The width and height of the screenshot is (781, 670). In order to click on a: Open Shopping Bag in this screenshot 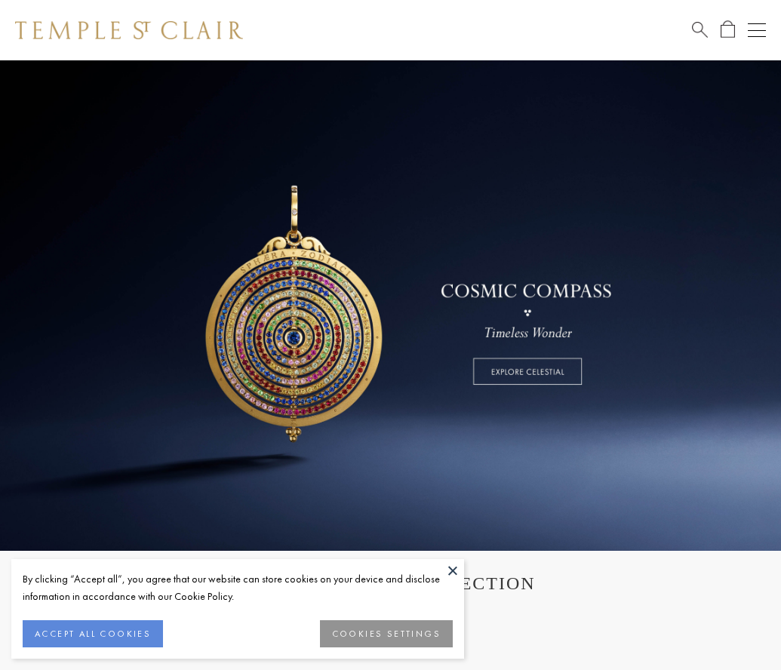, I will do `click(728, 29)`.